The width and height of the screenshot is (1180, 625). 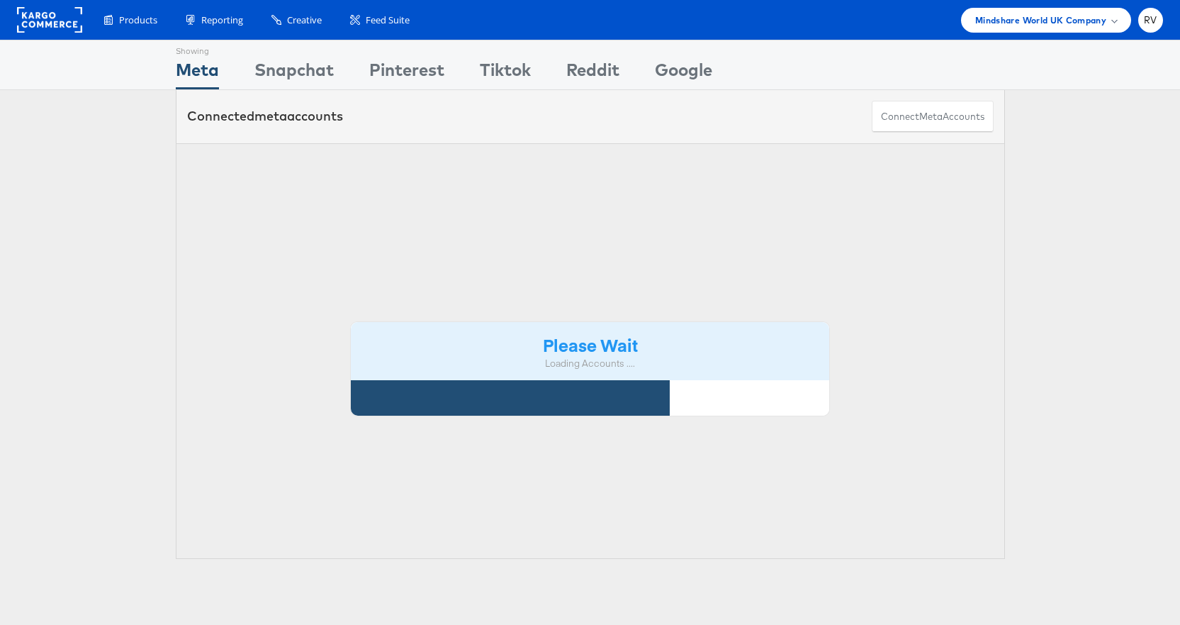 I want to click on div: Pinterest, so click(x=407, y=73).